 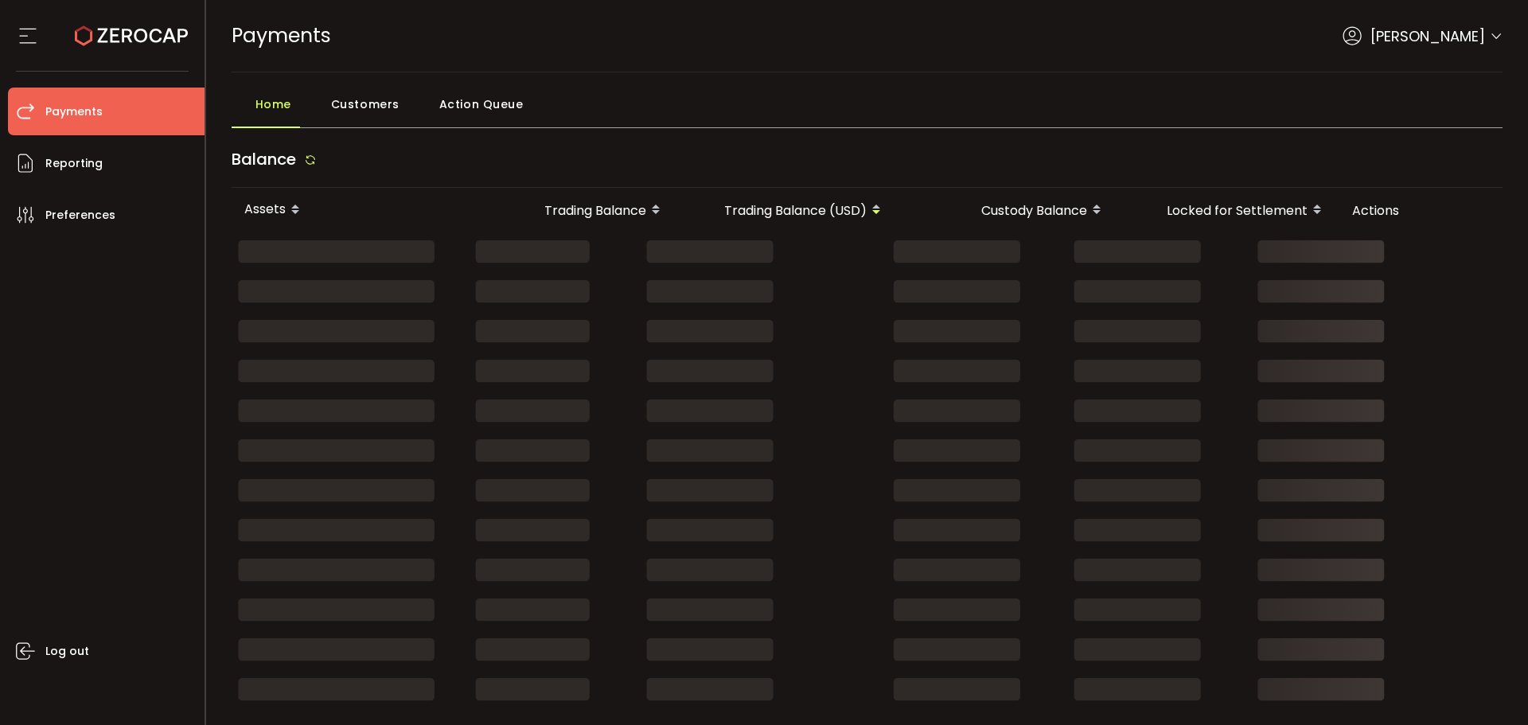 What do you see at coordinates (365, 104) in the screenshot?
I see `span: Customers` at bounding box center [365, 104].